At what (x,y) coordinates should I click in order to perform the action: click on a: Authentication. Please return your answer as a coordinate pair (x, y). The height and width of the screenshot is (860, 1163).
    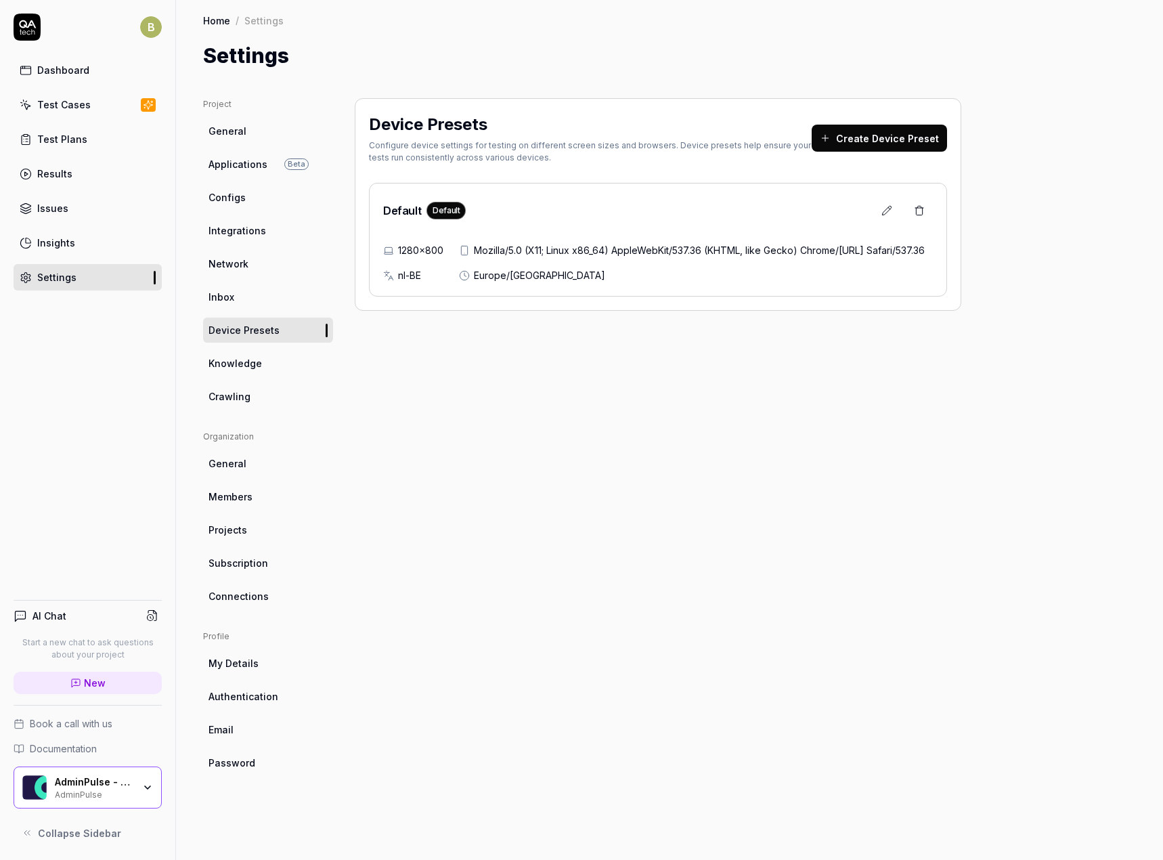
    Looking at the image, I should click on (268, 696).